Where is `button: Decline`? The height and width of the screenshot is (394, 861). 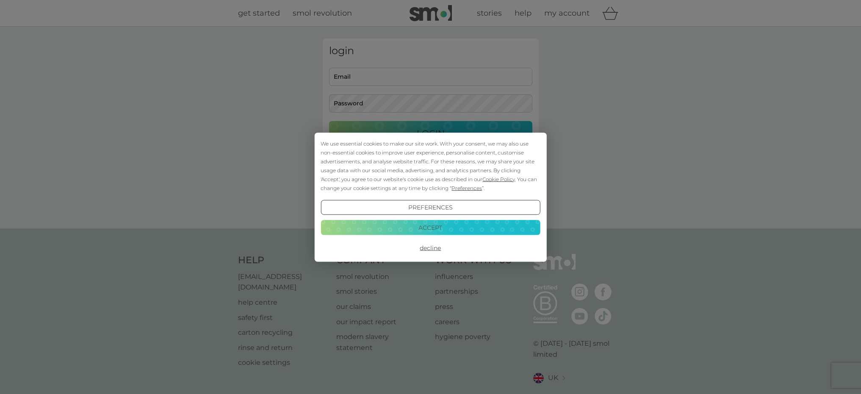
button: Decline is located at coordinates (430, 248).